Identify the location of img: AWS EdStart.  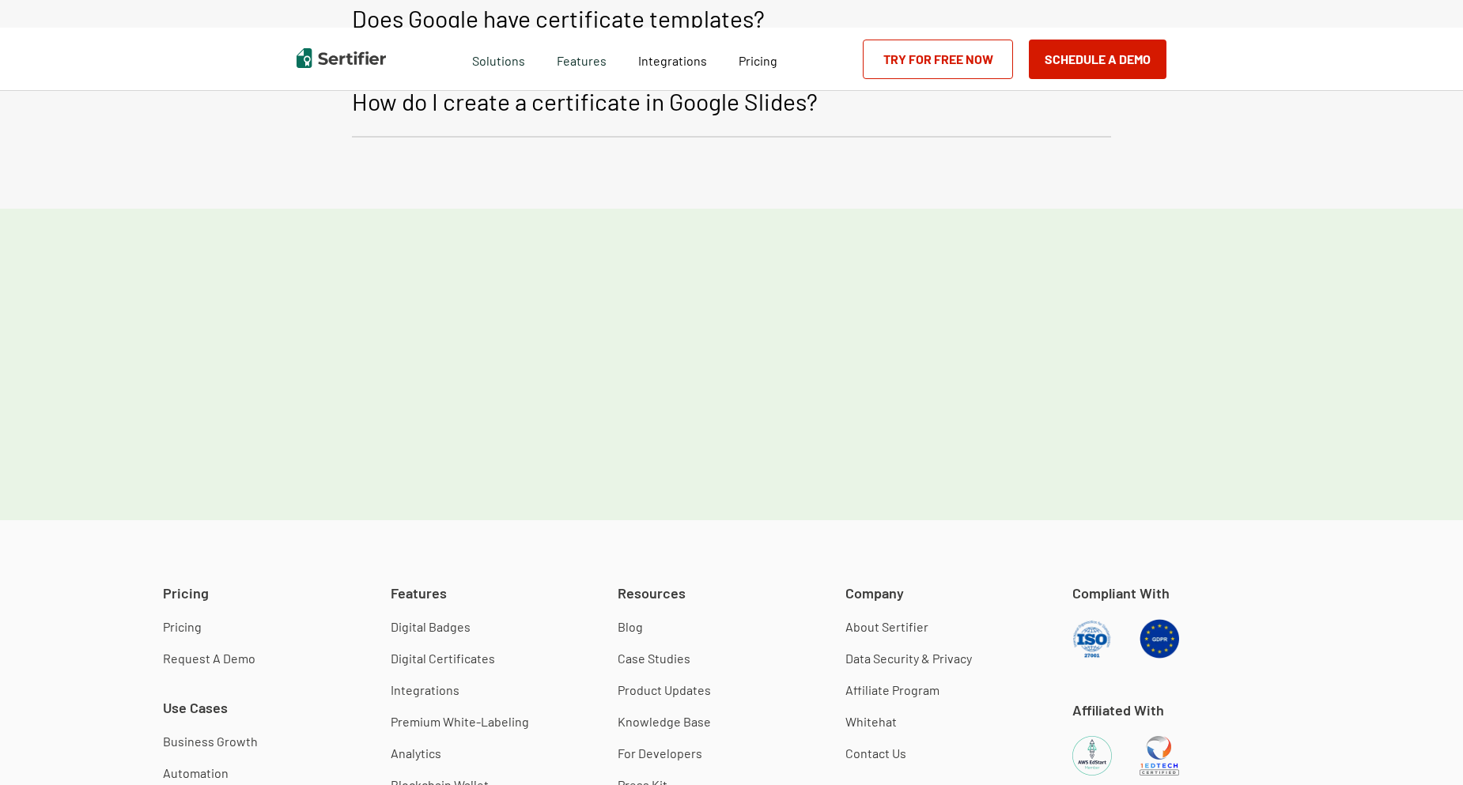
(1092, 756).